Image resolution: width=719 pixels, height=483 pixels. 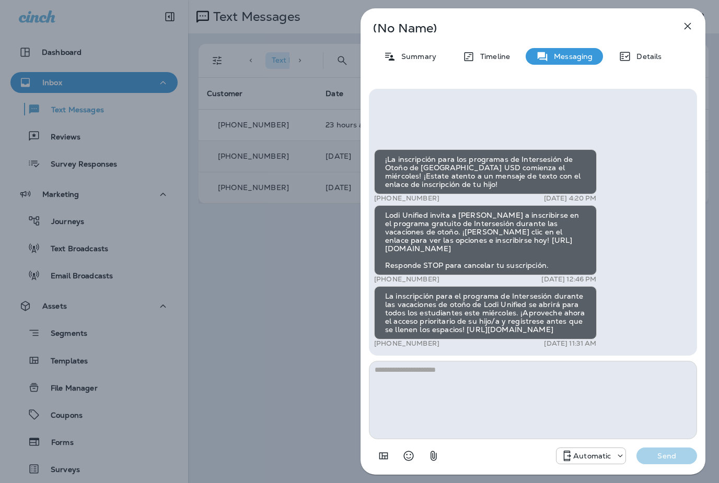 What do you see at coordinates (592, 456) in the screenshot?
I see `p: Automatic` at bounding box center [592, 456].